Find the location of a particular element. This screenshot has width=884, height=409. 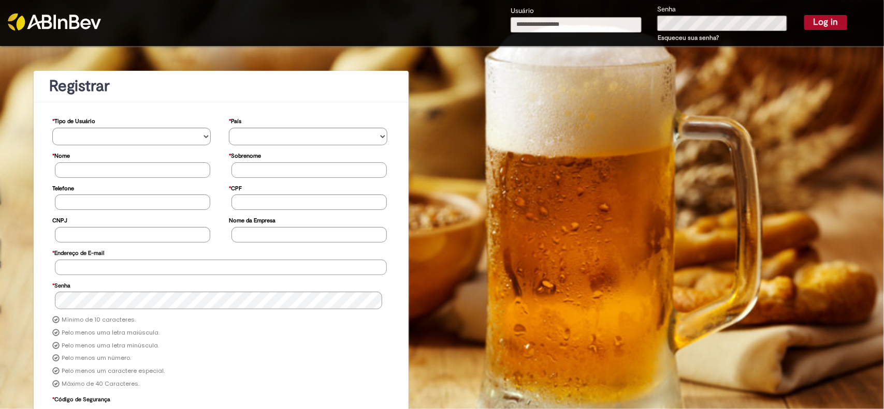

img: ABInbev-white.png is located at coordinates (54, 22).